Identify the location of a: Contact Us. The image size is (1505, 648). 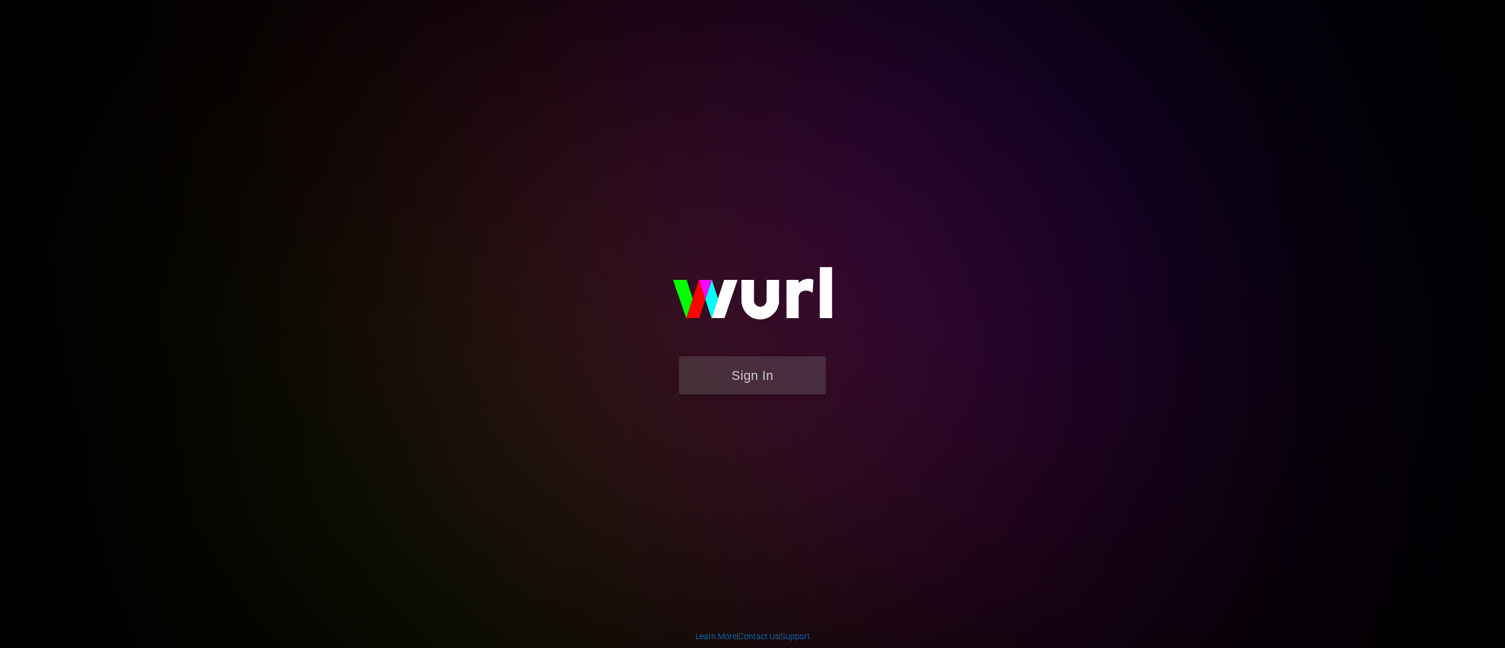
(758, 636).